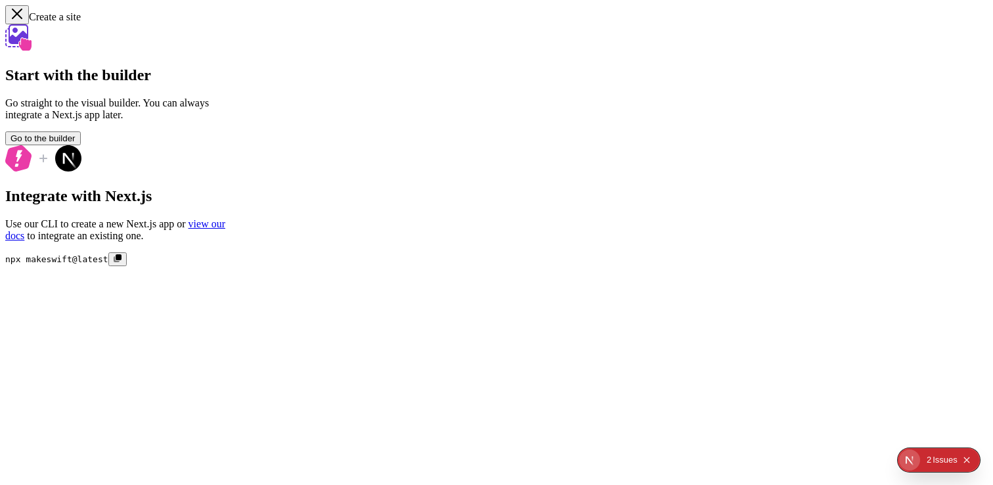 Image resolution: width=993 pixels, height=485 pixels. I want to click on a: view our docs, so click(115, 229).